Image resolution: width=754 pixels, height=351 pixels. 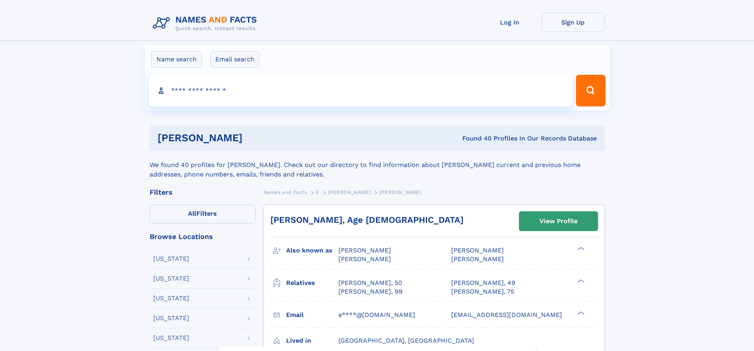 What do you see at coordinates (558, 221) in the screenshot?
I see `a: View Profile` at bounding box center [558, 221].